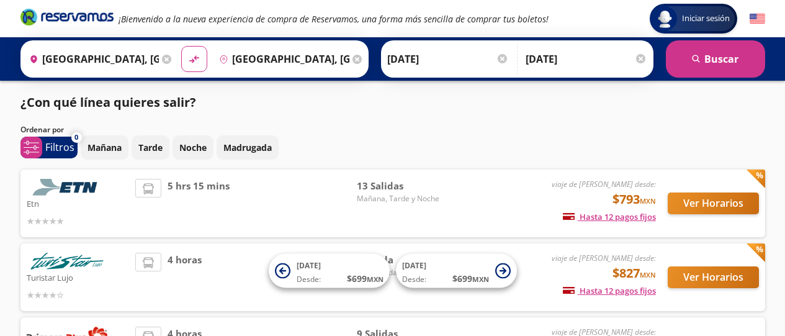 The height and width of the screenshot is (336, 785). What do you see at coordinates (448, 59) in the screenshot?
I see `input: Elegir Fecha` at bounding box center [448, 59].